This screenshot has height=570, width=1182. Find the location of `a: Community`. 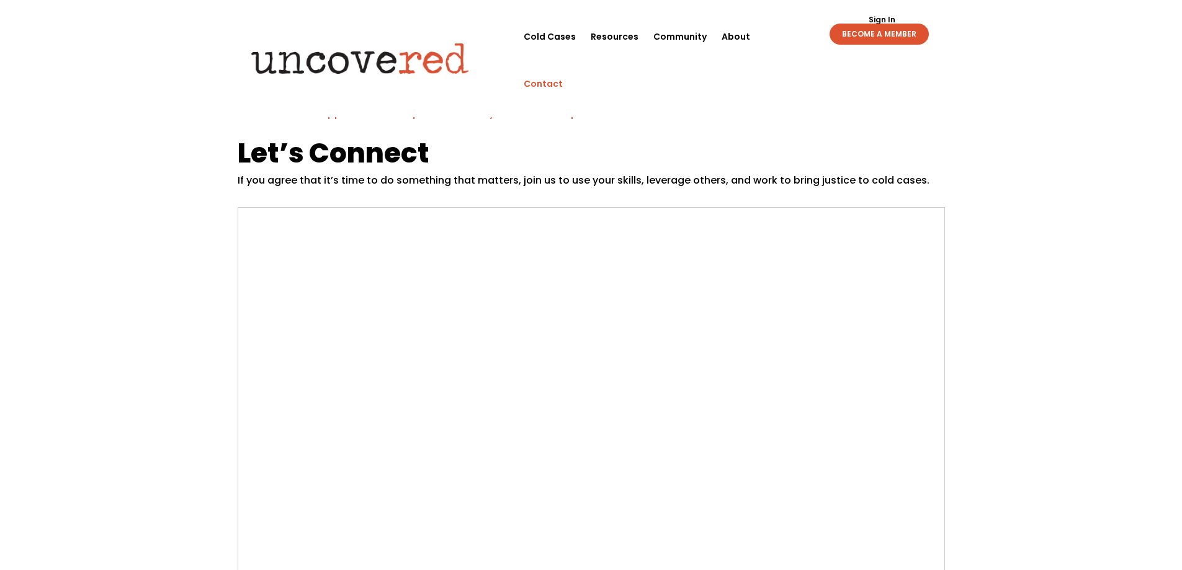

a: Community is located at coordinates (680, 37).